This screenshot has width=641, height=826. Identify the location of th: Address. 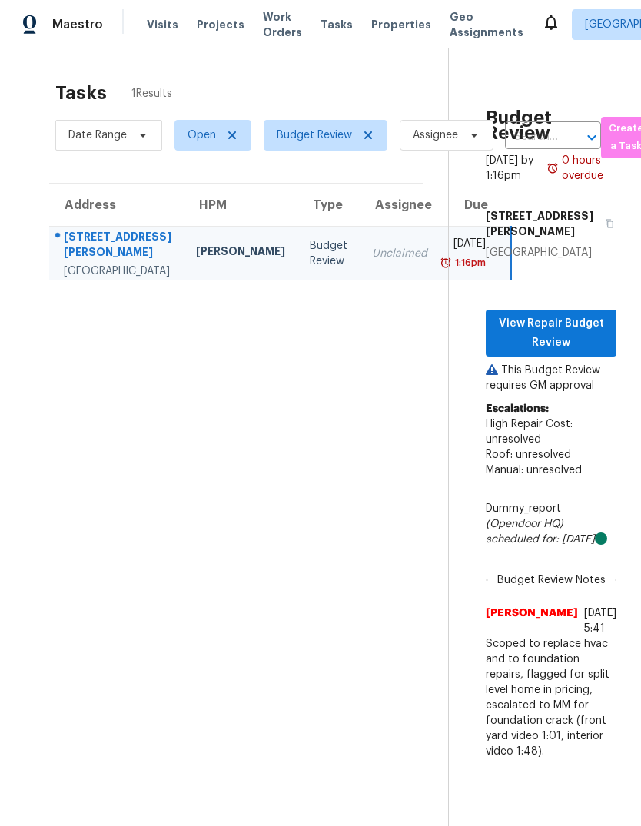
(116, 205).